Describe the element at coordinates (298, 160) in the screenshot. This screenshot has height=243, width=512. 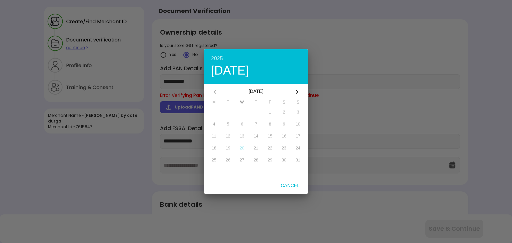
I see `button: 31` at that location.